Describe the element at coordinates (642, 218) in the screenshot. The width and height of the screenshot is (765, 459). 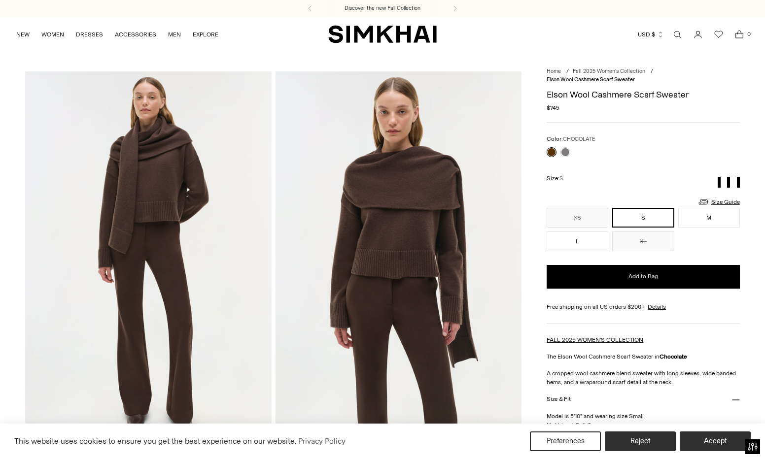
I see `button: S` at that location.